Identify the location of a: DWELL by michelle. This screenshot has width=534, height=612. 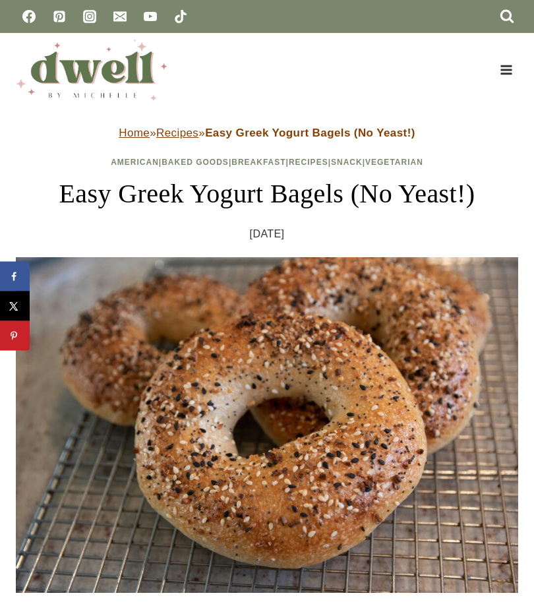
(92, 70).